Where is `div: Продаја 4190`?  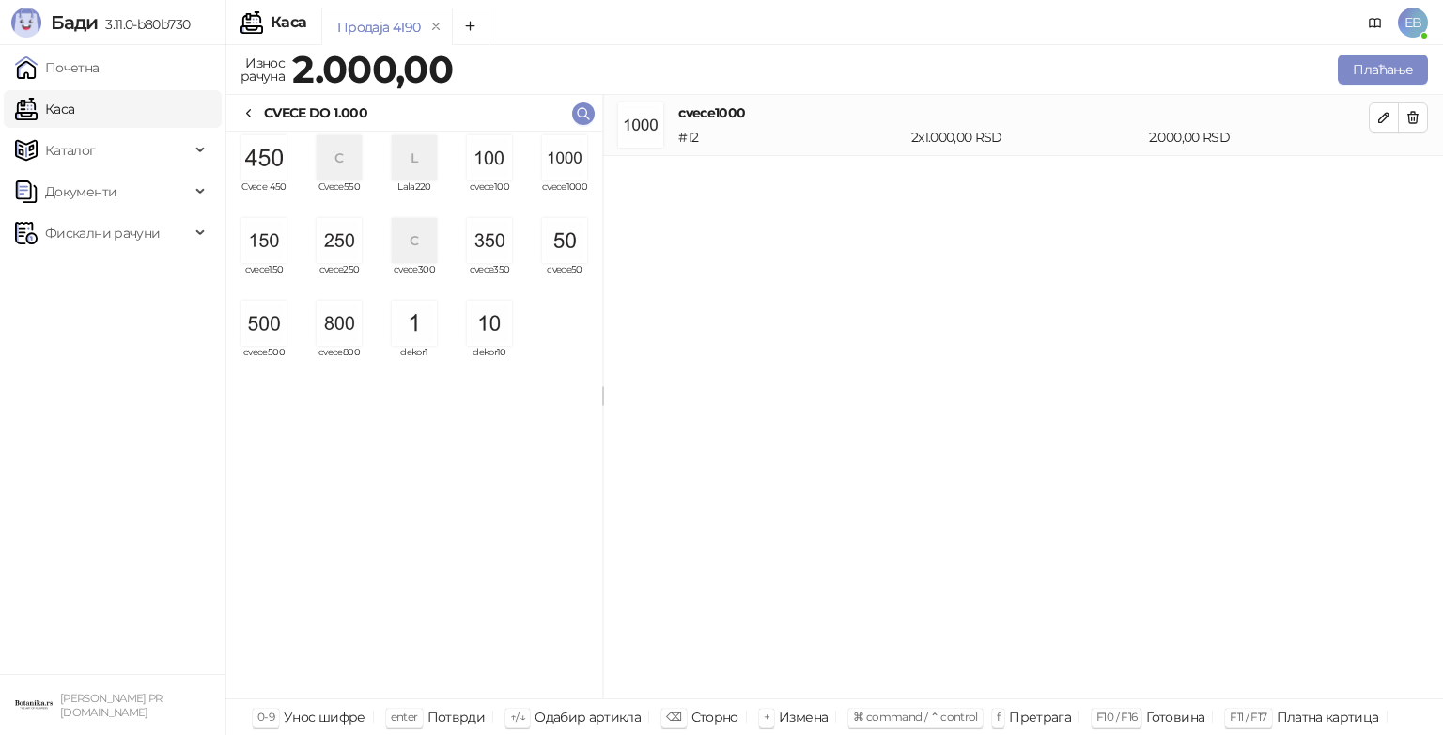 div: Продаја 4190 is located at coordinates (379, 27).